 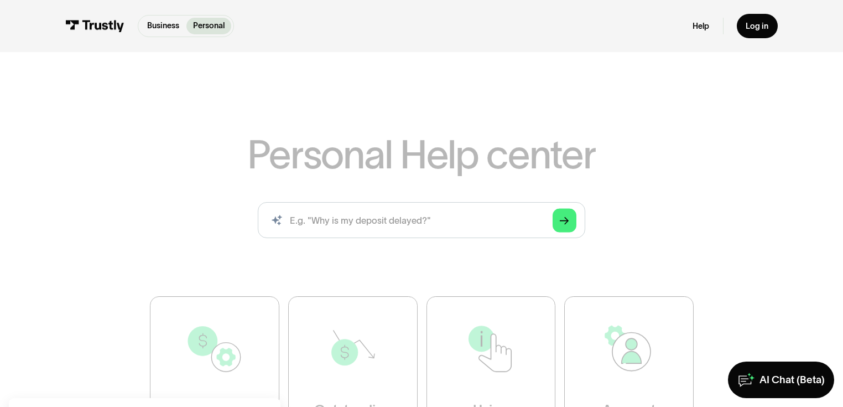 What do you see at coordinates (209, 25) in the screenshot?
I see `p: Personal` at bounding box center [209, 25].